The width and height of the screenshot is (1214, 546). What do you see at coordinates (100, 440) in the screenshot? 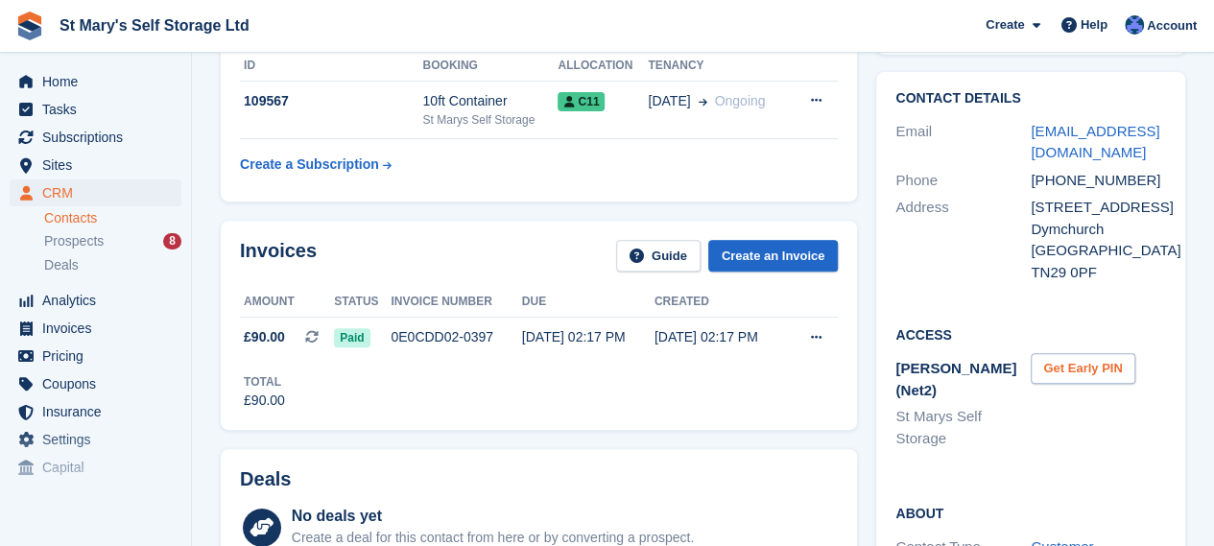
I see `span: Settings` at bounding box center [100, 440].